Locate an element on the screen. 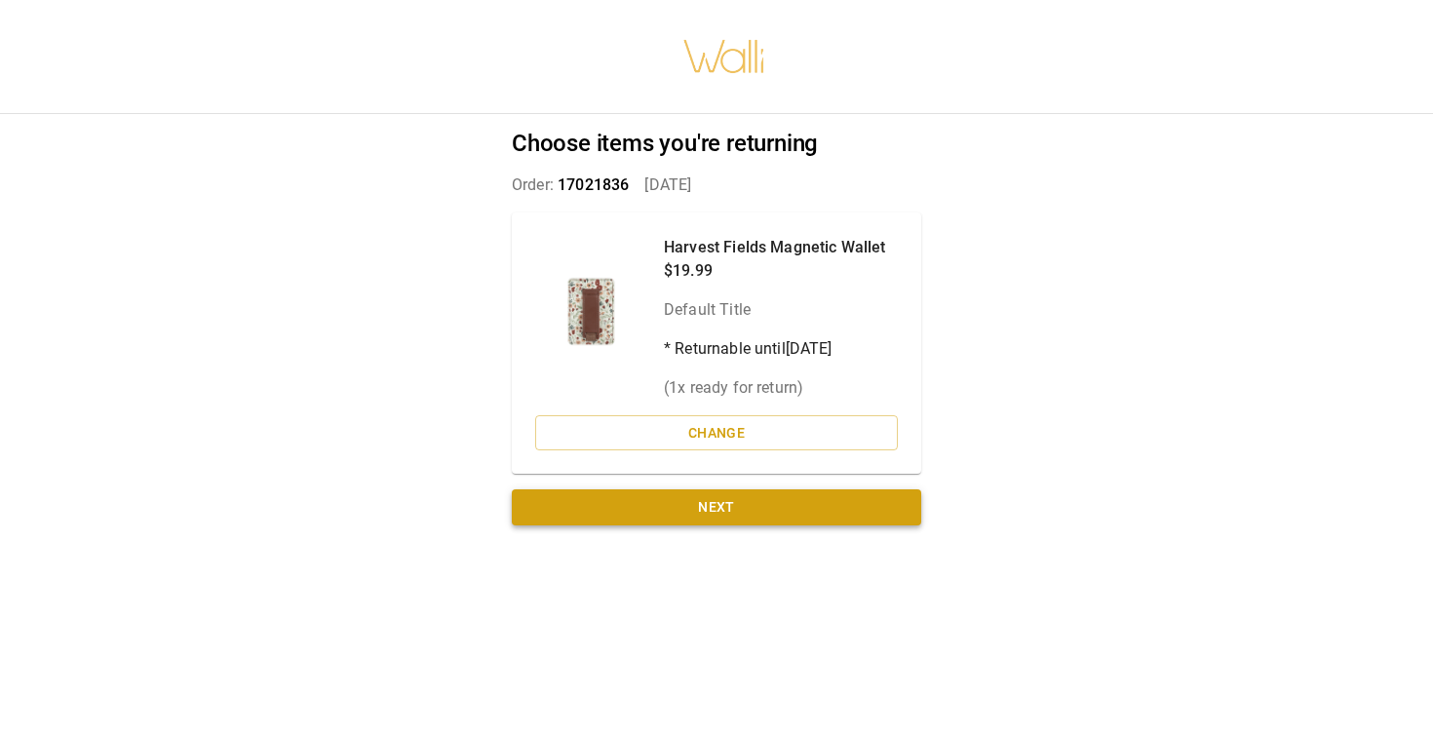  img: walli-inc.myshopify.com is located at coordinates (724, 57).